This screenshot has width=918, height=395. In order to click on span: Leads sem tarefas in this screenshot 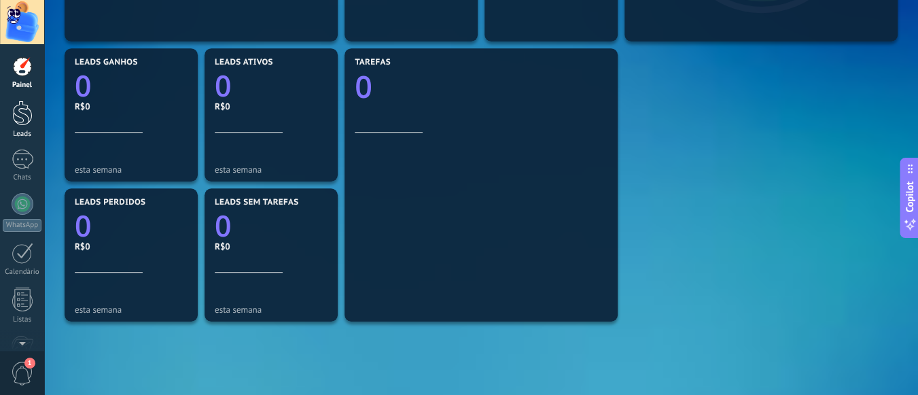, I will do `click(256, 202)`.